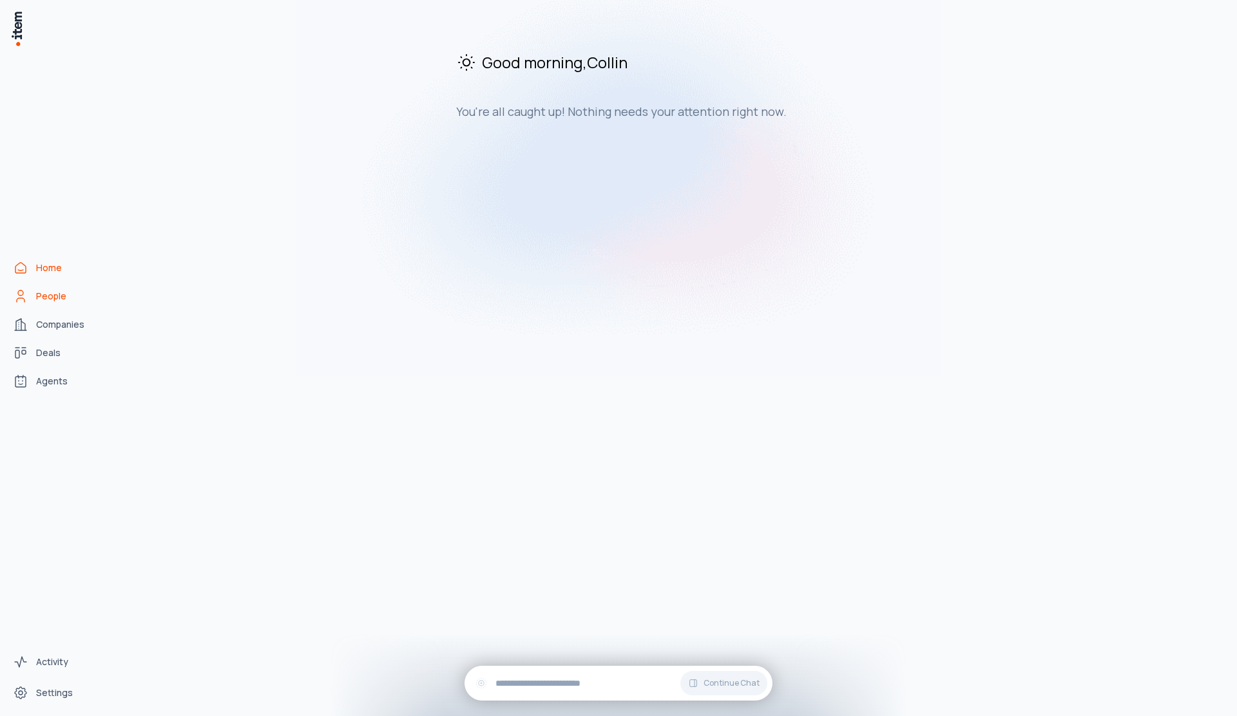 This screenshot has width=1237, height=716. I want to click on a: Settings, so click(57, 693).